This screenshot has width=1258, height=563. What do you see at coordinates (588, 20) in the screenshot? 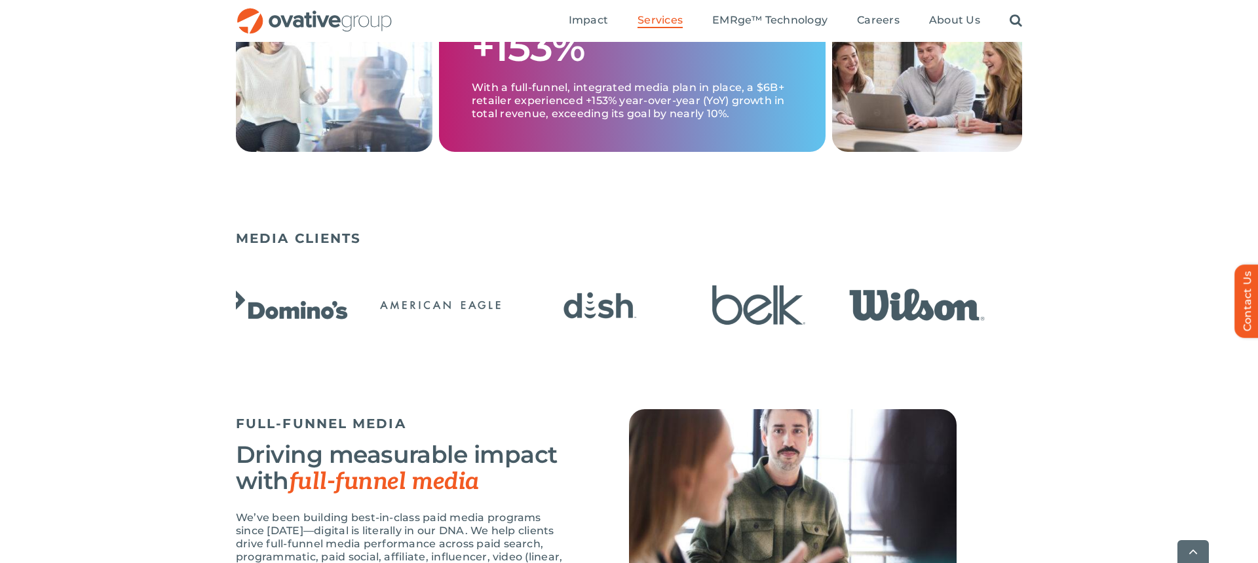
I see `span: Impact` at bounding box center [588, 20].